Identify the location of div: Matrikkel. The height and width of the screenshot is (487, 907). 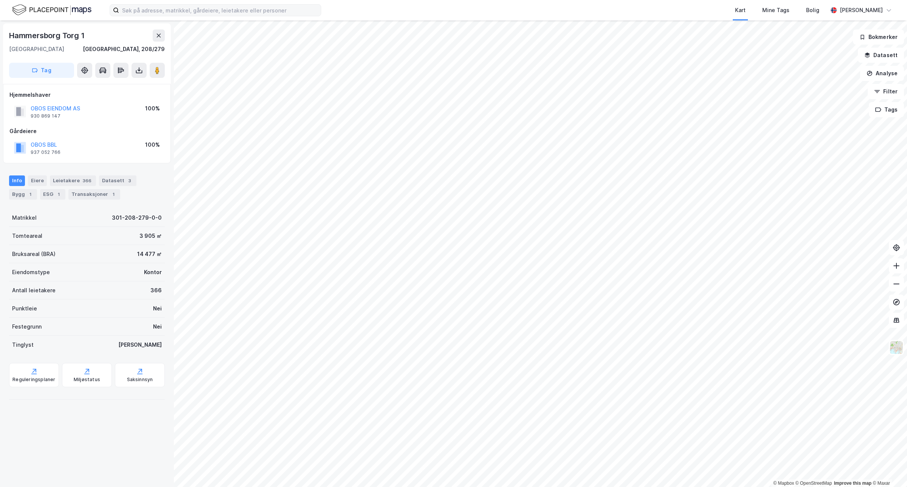
(24, 218).